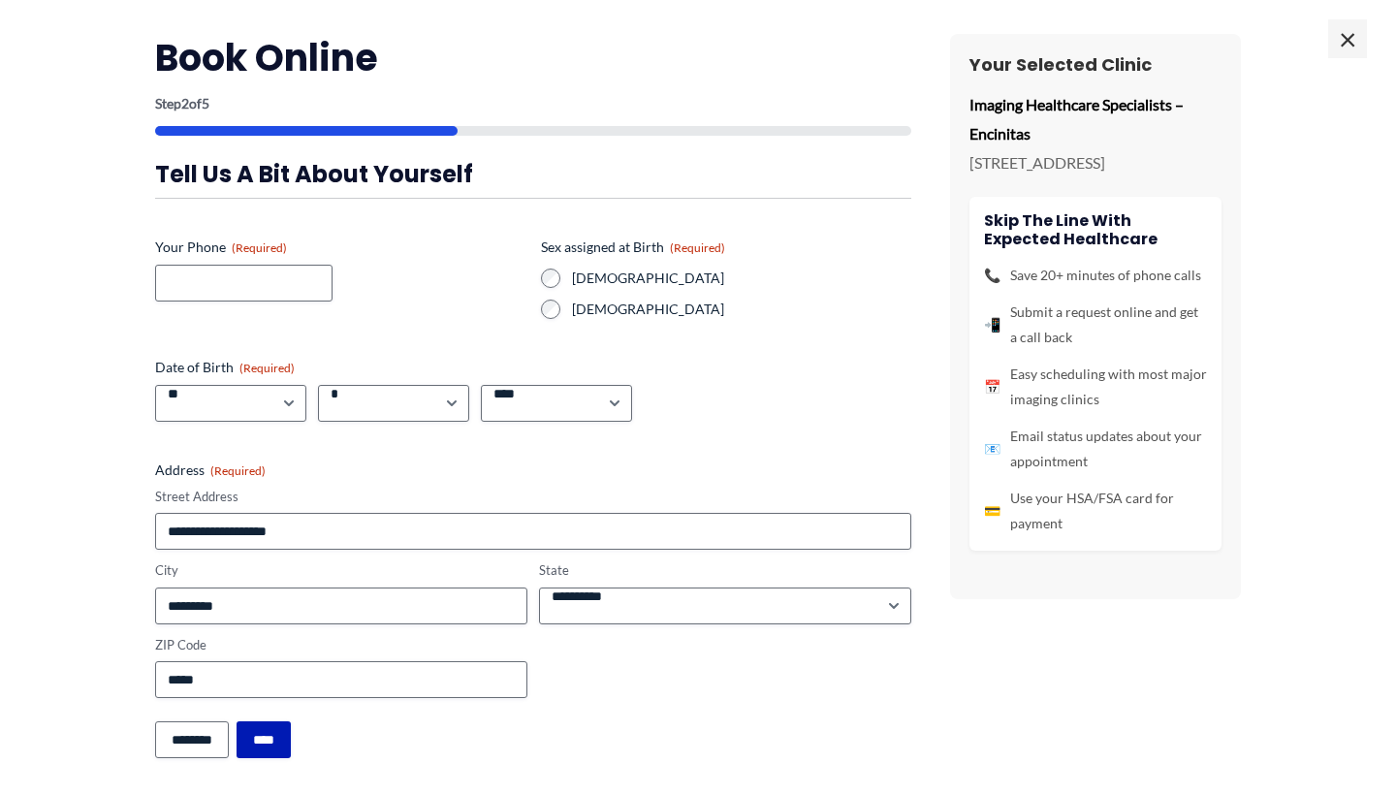 The height and width of the screenshot is (795, 1396). Describe the element at coordinates (533, 496) in the screenshot. I see `label: Street Address` at that location.